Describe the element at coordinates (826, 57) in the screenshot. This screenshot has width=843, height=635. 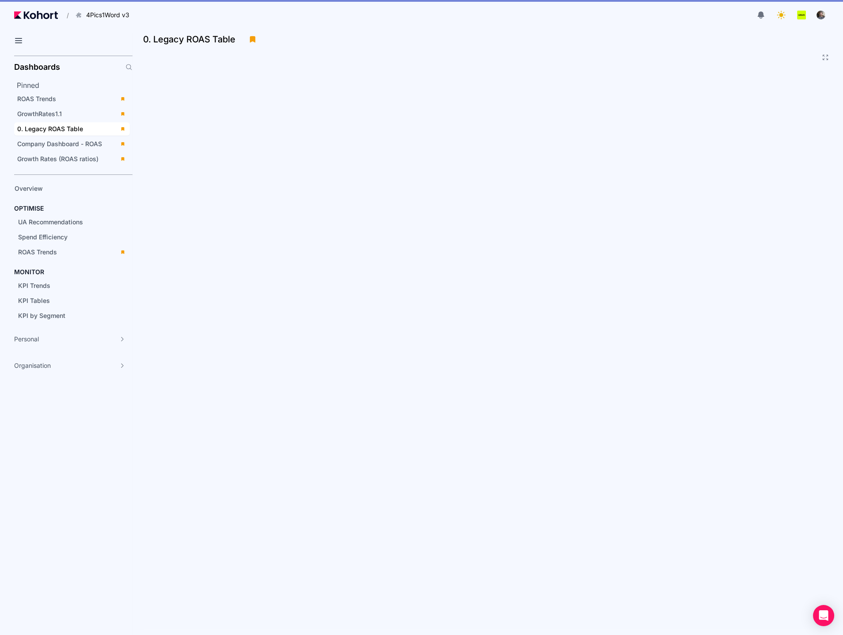
I see `button: Fullscreen` at that location.